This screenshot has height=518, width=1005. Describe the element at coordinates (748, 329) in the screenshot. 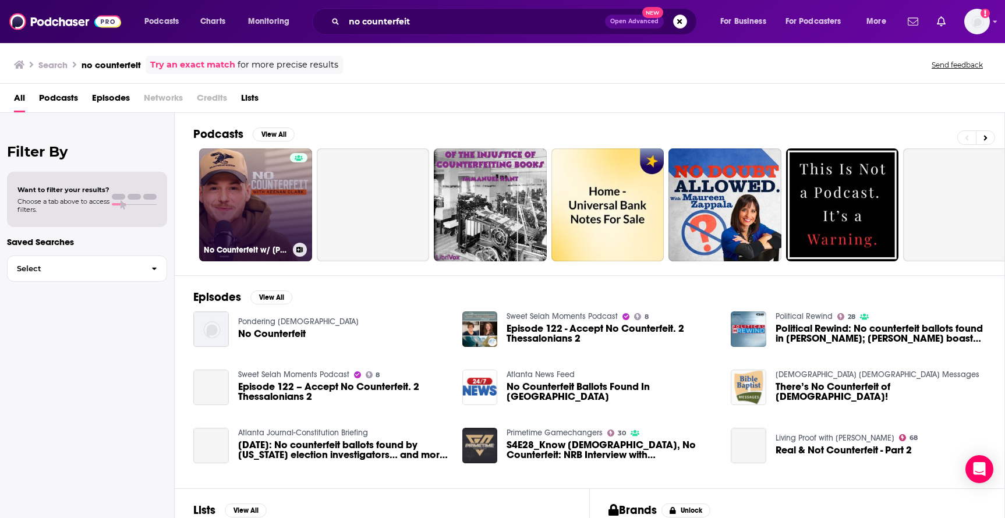

I see `img: Political Rewind: No counterfeit ballots found in Fulton; Walker boasts campaign funds` at that location.